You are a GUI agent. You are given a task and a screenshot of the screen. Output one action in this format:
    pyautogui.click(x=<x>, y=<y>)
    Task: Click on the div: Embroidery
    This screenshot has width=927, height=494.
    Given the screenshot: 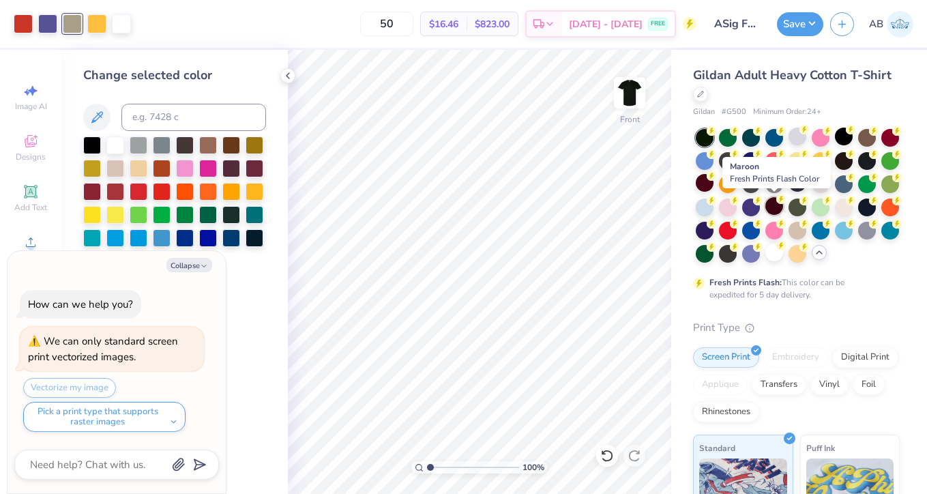 What is the action you would take?
    pyautogui.click(x=796, y=358)
    